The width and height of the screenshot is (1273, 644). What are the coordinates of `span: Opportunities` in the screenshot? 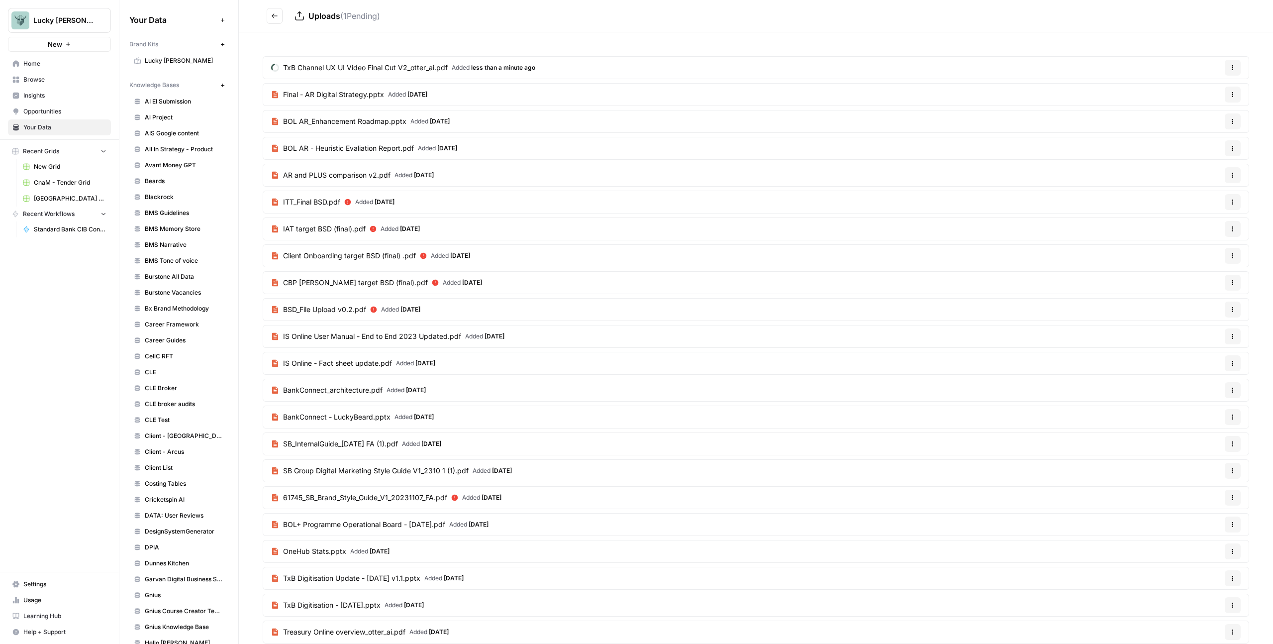 It's located at (65, 111).